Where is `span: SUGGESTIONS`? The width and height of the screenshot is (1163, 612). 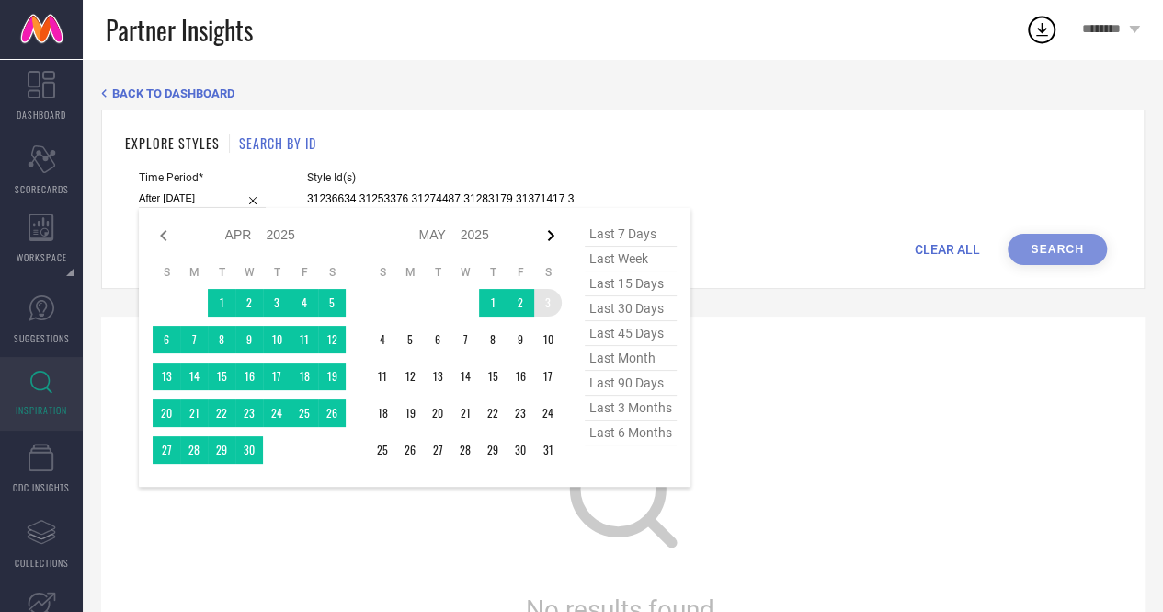 span: SUGGESTIONS is located at coordinates (41, 338).